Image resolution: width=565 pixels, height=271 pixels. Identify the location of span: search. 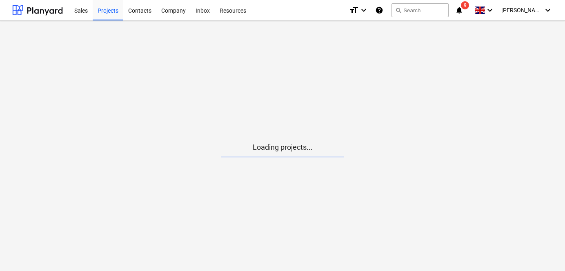
(398, 10).